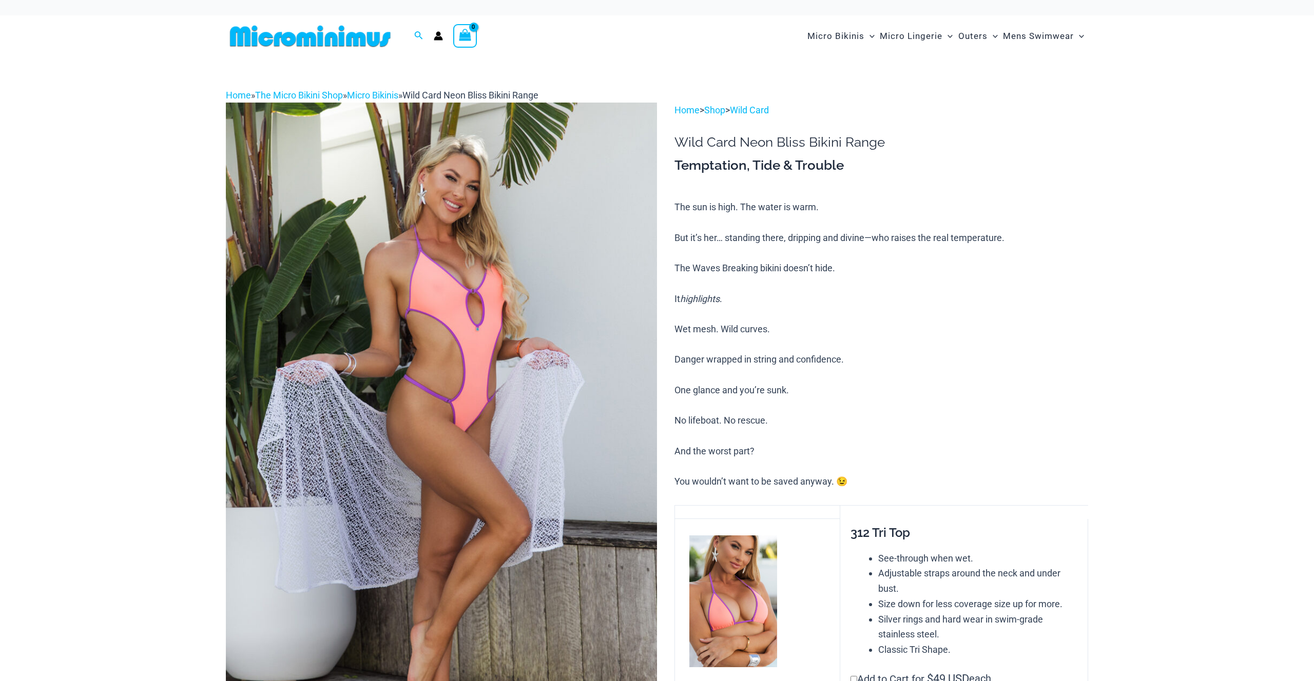 This screenshot has height=681, width=1314. Describe the element at coordinates (978, 650) in the screenshot. I see `li: Classic Tri Shape.` at that location.